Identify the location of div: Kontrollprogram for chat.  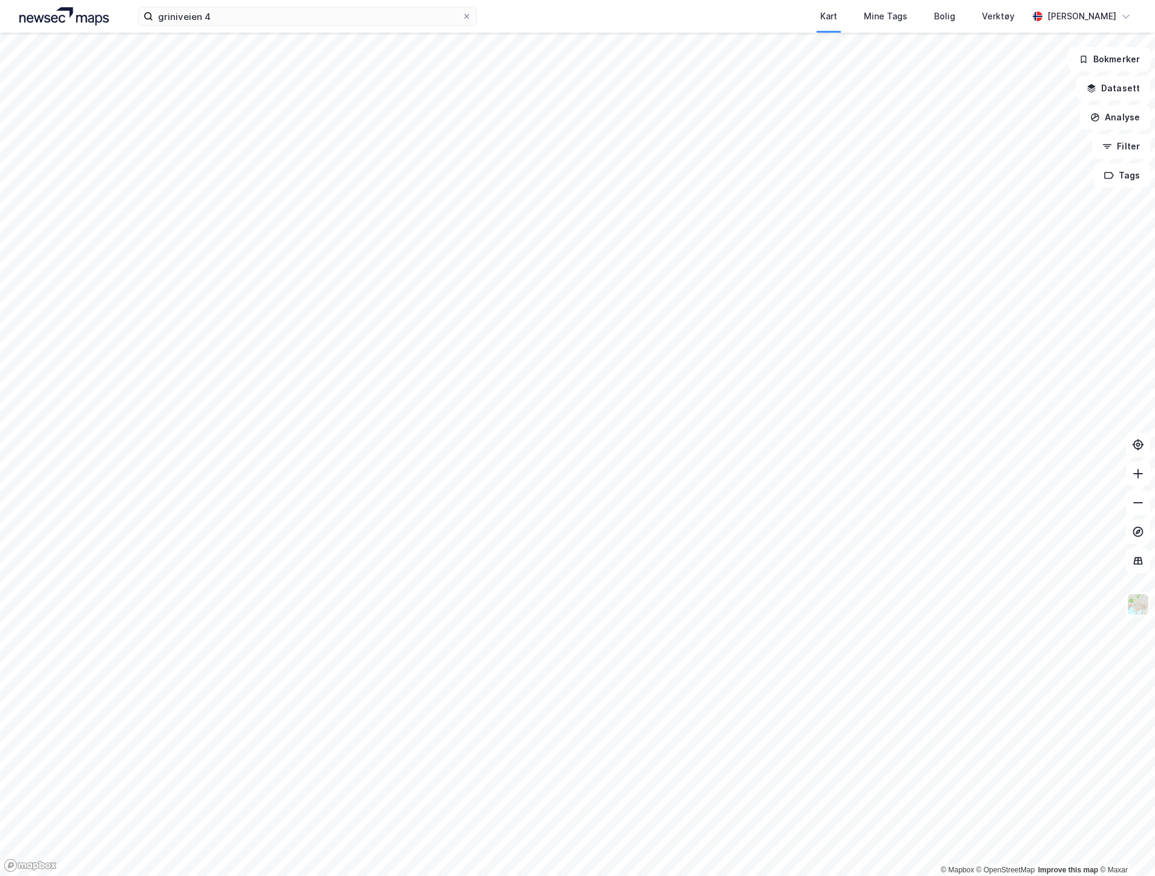
(1125, 847).